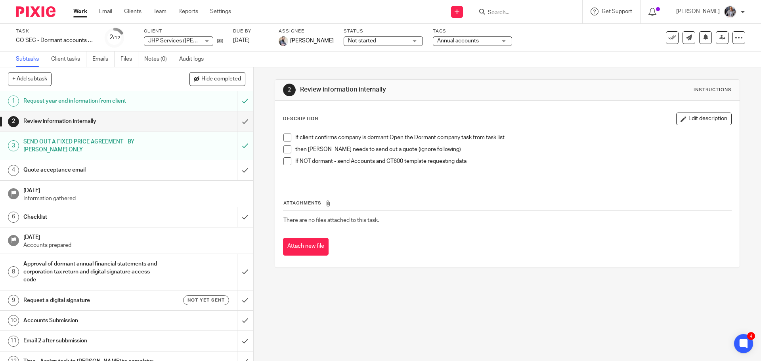 The height and width of the screenshot is (361, 761). I want to click on label: Assignee, so click(306, 31).